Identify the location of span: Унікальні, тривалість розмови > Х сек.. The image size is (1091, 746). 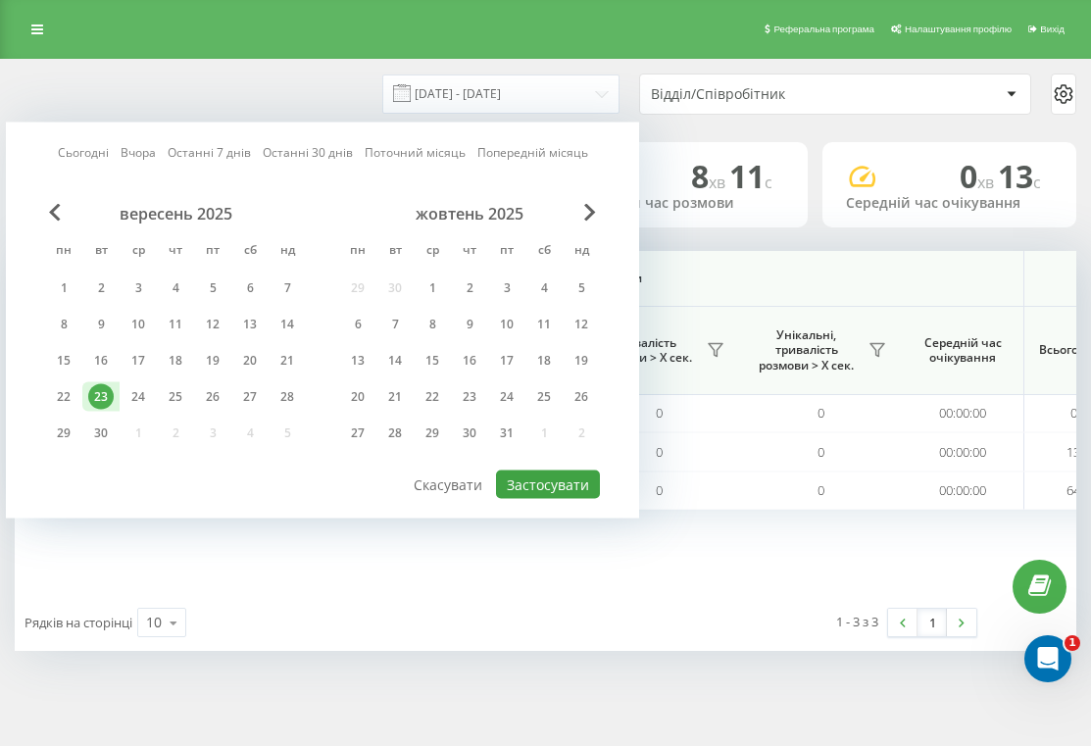
(806, 350).